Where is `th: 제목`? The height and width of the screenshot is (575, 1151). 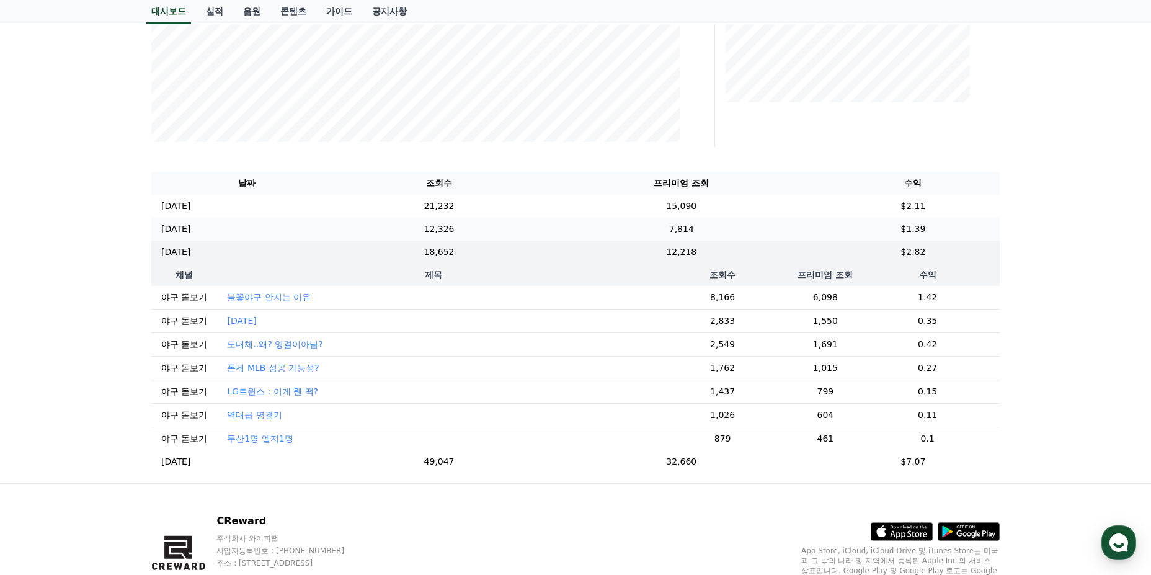
th: 제목 is located at coordinates (433, 275).